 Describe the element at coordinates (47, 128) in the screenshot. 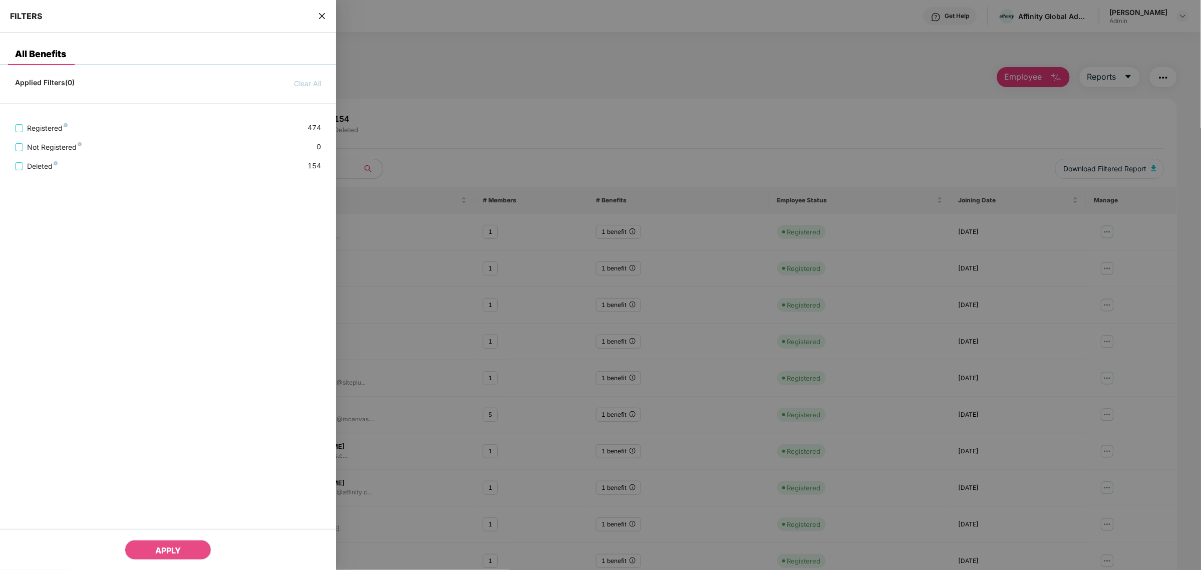

I see `span: Registered` at that location.